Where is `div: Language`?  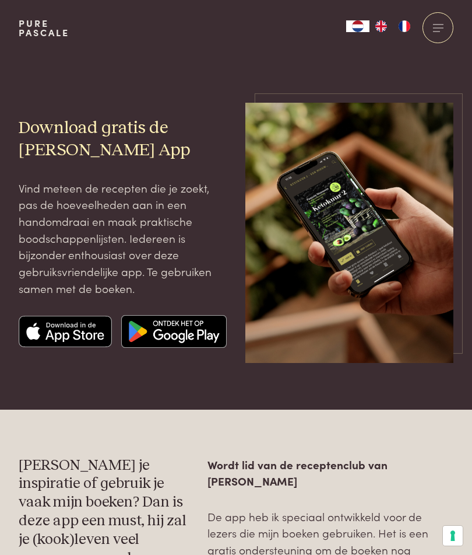
div: Language is located at coordinates (358, 26).